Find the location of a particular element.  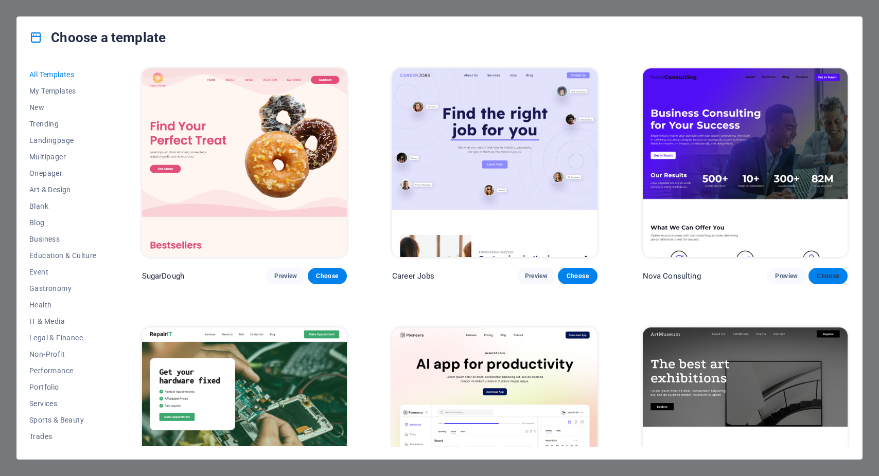

img: SugarDough is located at coordinates (244, 163).